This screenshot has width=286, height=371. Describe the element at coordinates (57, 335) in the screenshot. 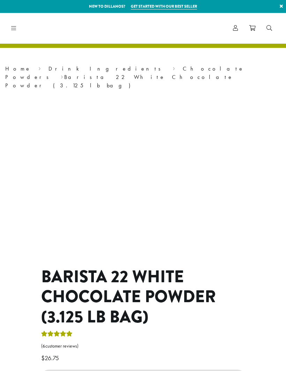

I see `div: Rated 5.00 out of 5` at that location.